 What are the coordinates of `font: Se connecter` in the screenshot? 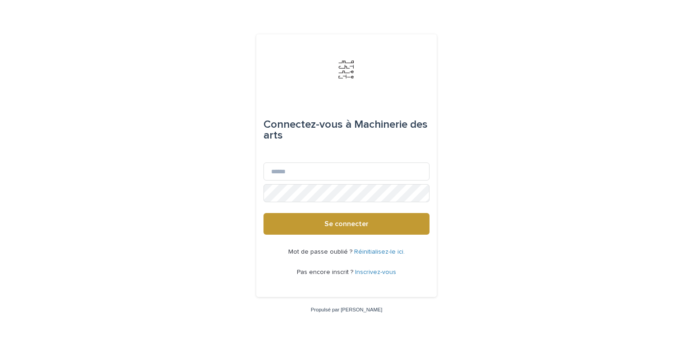 It's located at (346, 224).